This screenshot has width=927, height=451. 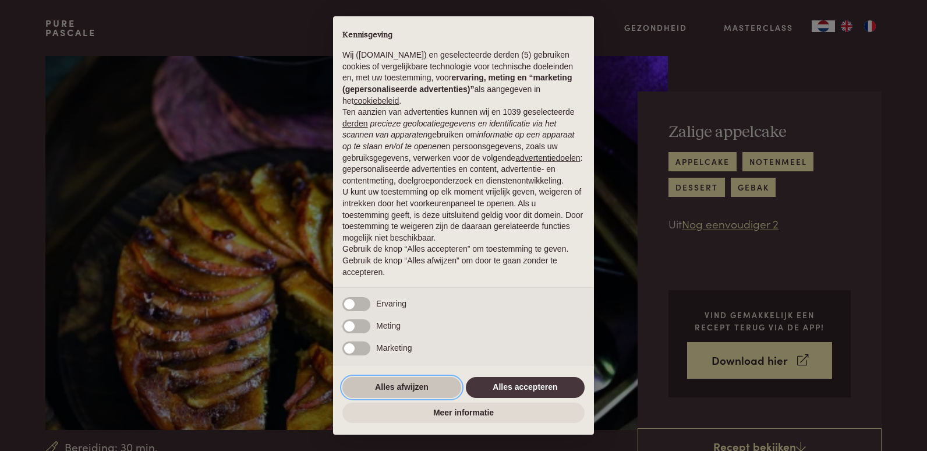 What do you see at coordinates (402, 387) in the screenshot?
I see `button: Alles afwijzen` at bounding box center [402, 387].